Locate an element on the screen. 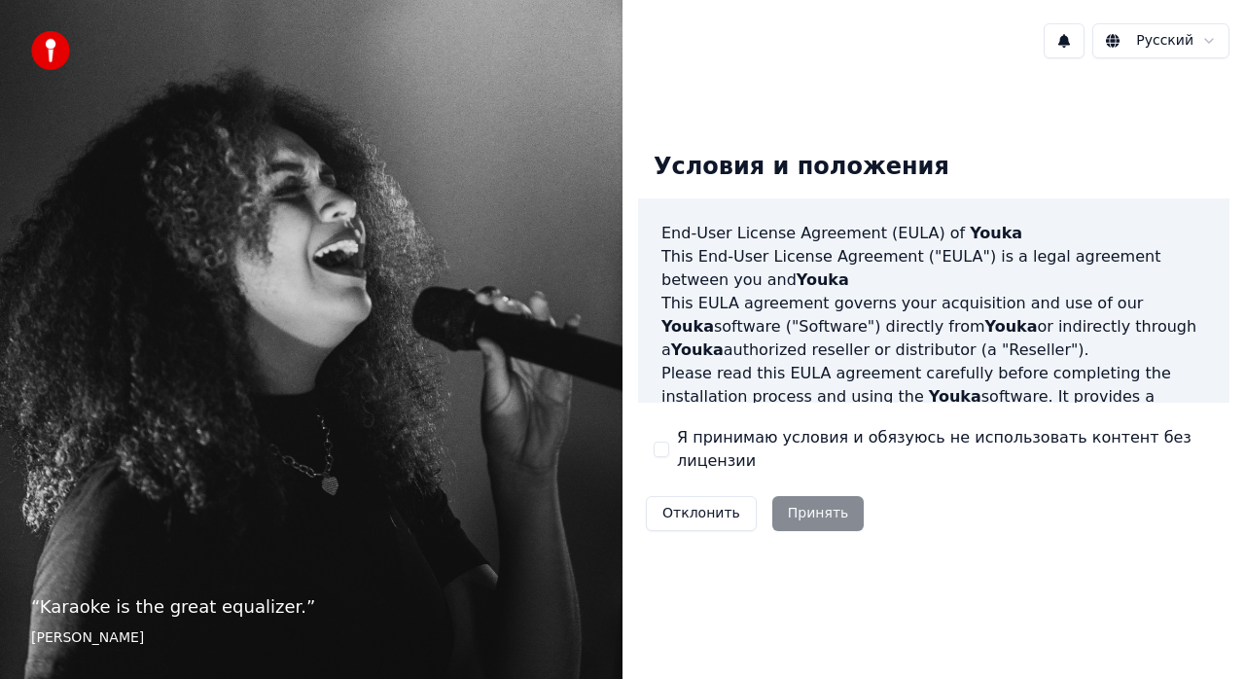 The image size is (1245, 679). div: Условия и положения is located at coordinates (801, 167).